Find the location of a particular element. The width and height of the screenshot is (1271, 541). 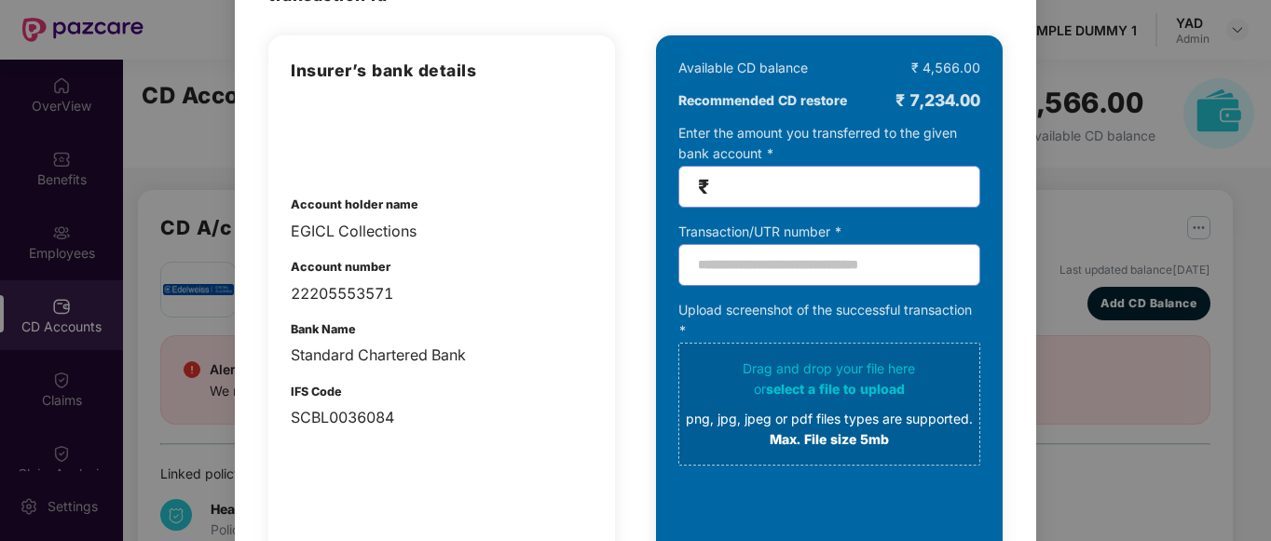

b: IFS Code is located at coordinates (316, 391).